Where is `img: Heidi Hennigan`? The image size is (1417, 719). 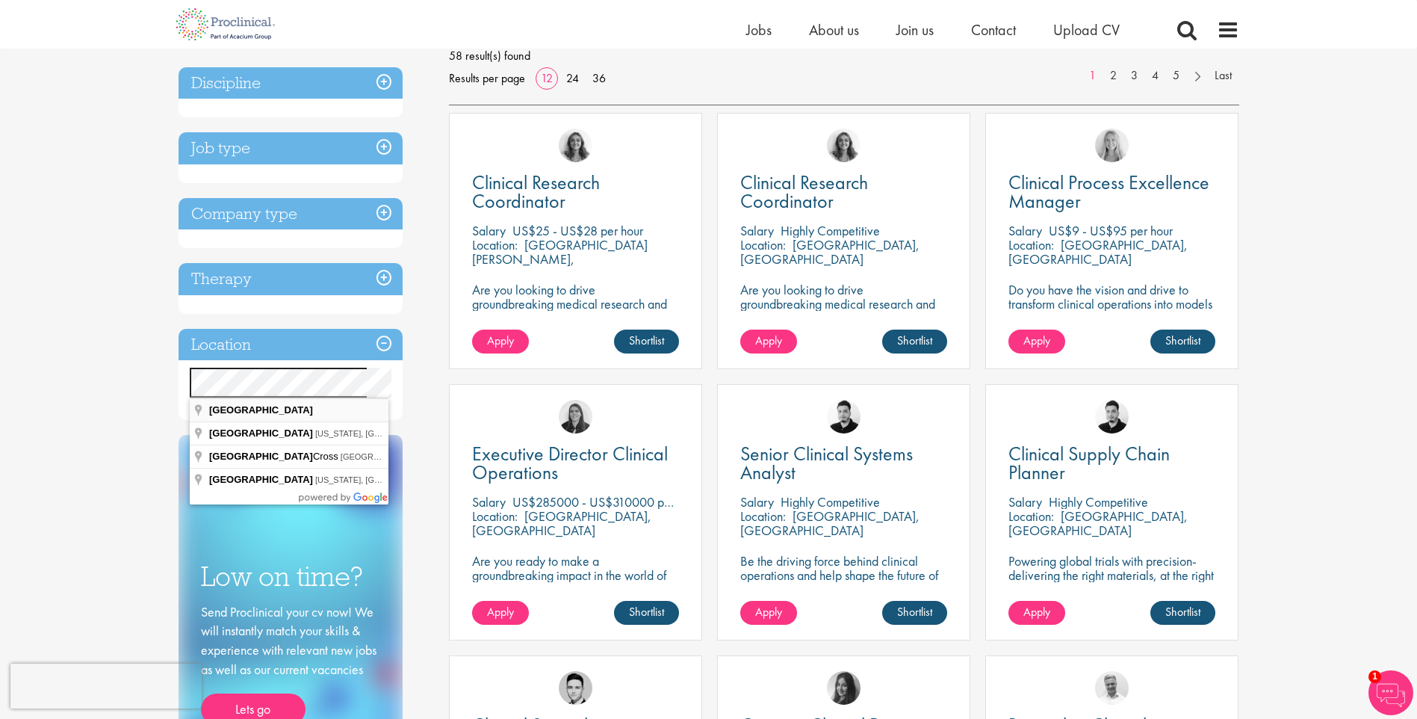
img: Heidi Hennigan is located at coordinates (844, 687).